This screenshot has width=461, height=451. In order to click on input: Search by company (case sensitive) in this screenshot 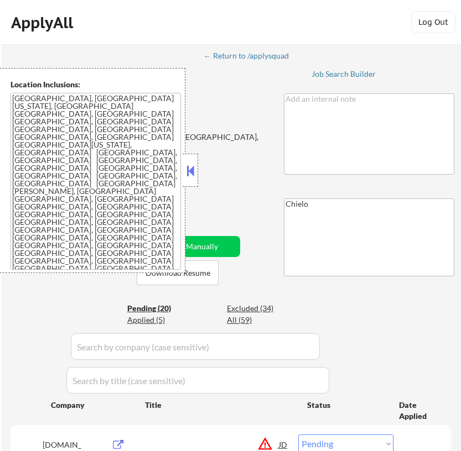, I will do `click(195, 347)`.